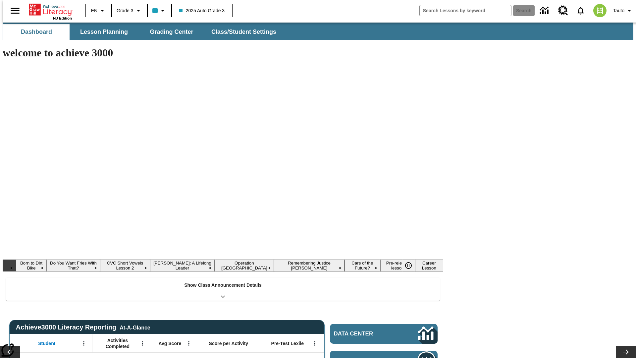 The image size is (636, 358). I want to click on span: Tauto, so click(618, 11).